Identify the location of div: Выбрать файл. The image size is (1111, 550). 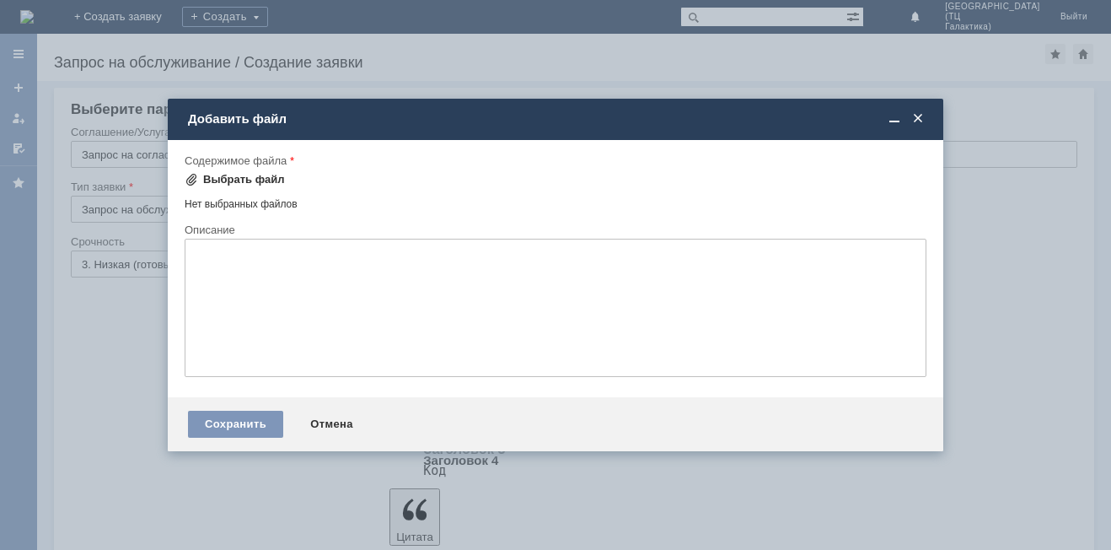
(244, 180).